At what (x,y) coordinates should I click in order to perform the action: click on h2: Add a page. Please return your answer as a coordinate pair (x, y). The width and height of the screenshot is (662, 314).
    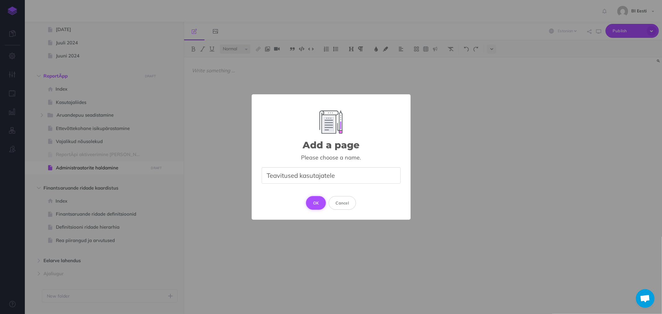
    Looking at the image, I should click on (331, 145).